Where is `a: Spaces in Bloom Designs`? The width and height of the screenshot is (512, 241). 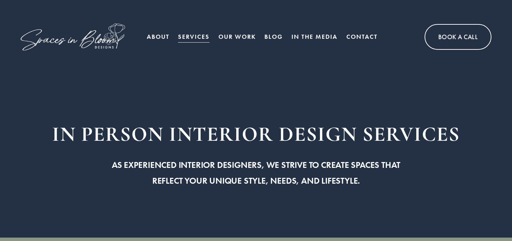 a: Spaces in Bloom Designs is located at coordinates (73, 37).